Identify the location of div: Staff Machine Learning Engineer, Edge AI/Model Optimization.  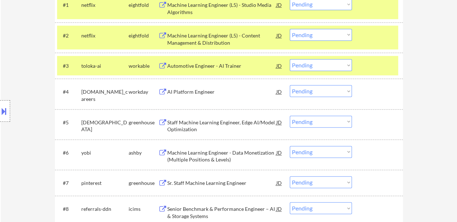
(222, 126).